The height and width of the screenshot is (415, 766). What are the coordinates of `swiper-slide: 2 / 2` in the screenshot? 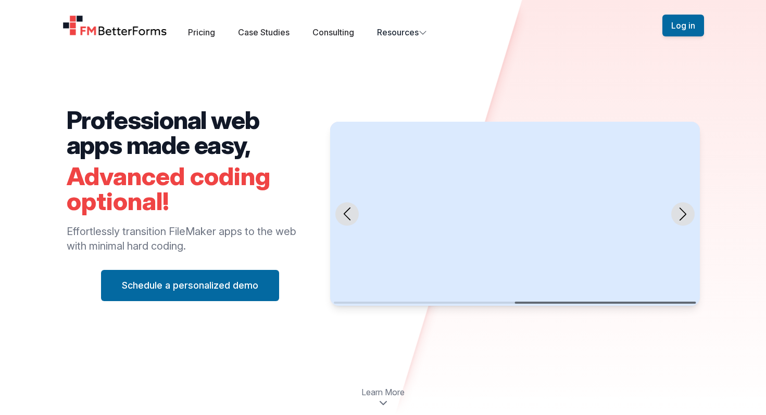 It's located at (514, 214).